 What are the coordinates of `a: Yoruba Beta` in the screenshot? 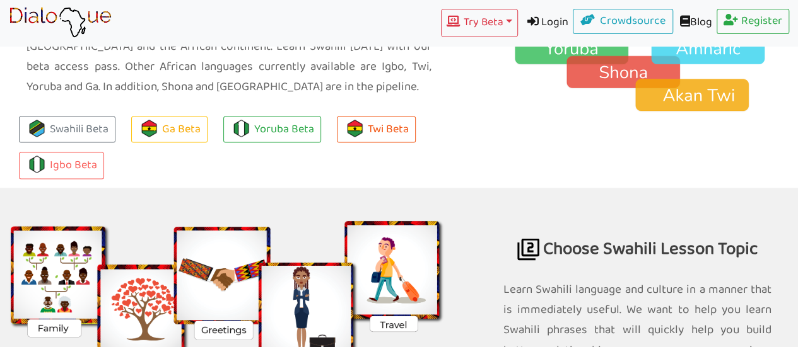 It's located at (272, 129).